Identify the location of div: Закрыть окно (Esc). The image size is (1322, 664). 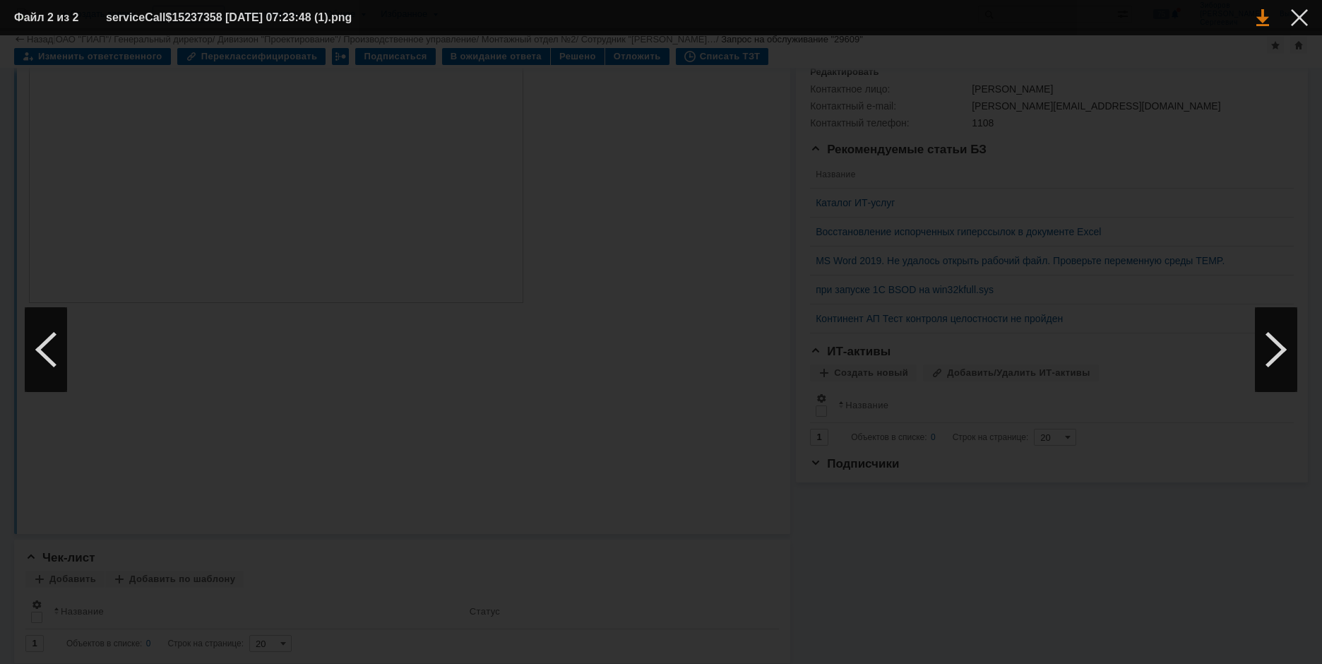
(1299, 18).